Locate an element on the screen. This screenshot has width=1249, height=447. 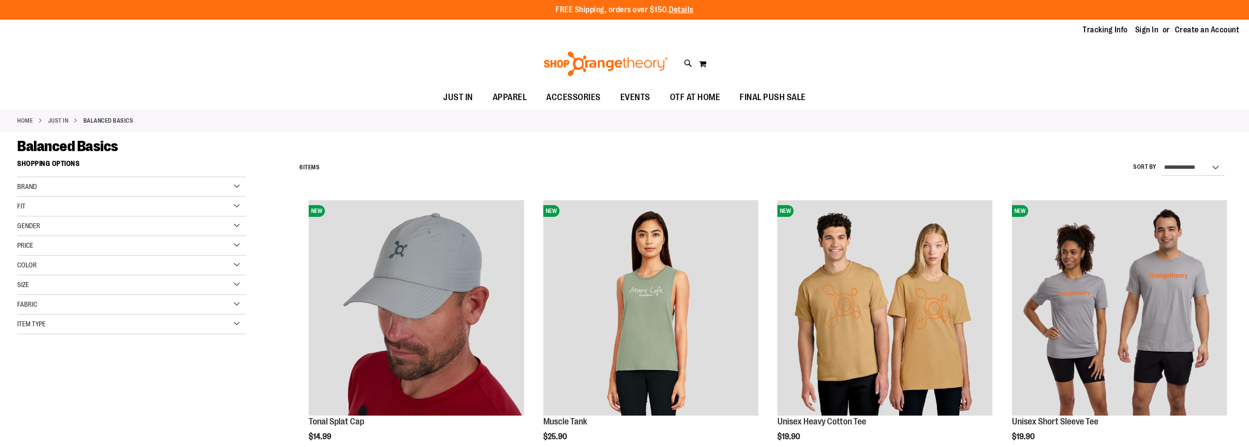
a: APPAREL is located at coordinates (510, 98).